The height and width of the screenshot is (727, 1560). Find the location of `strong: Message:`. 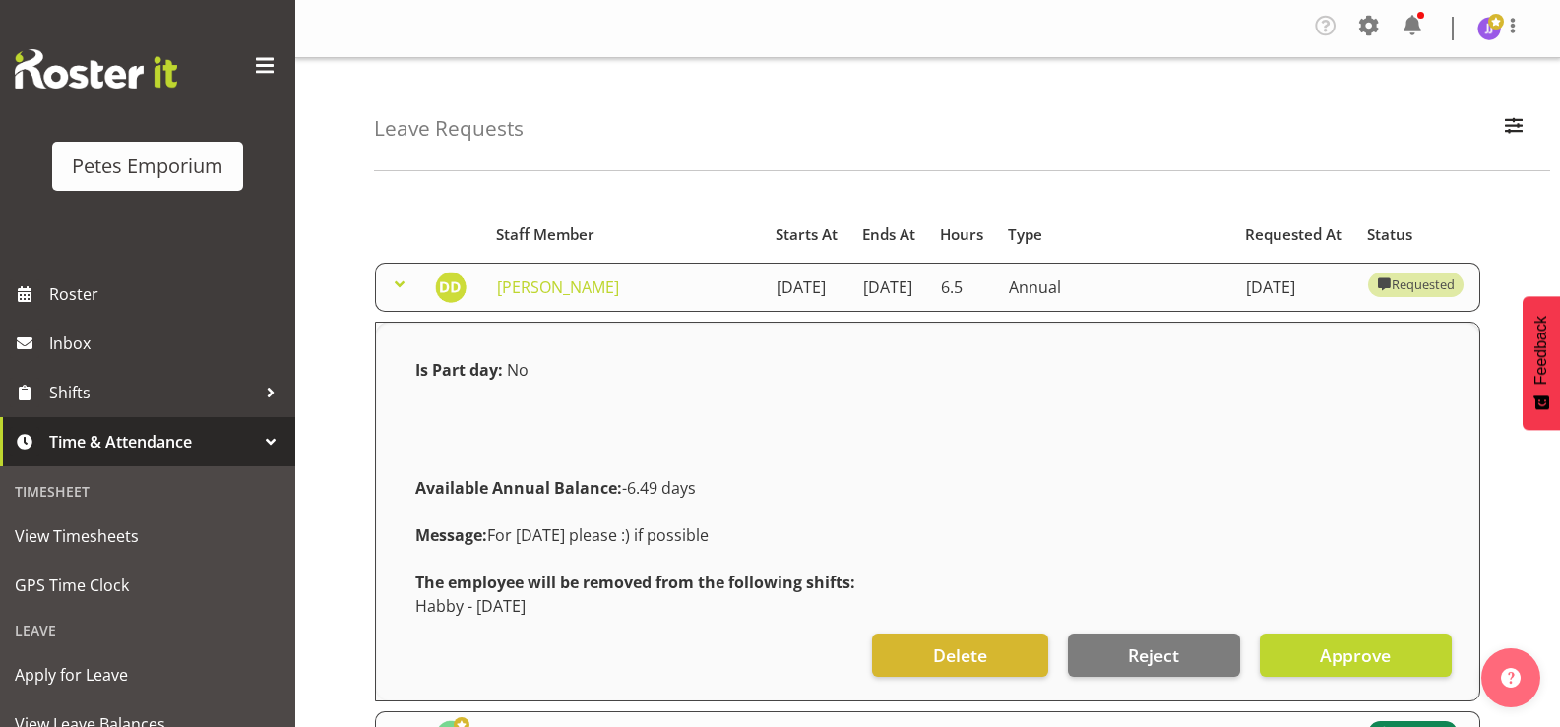

strong: Message: is located at coordinates (451, 535).